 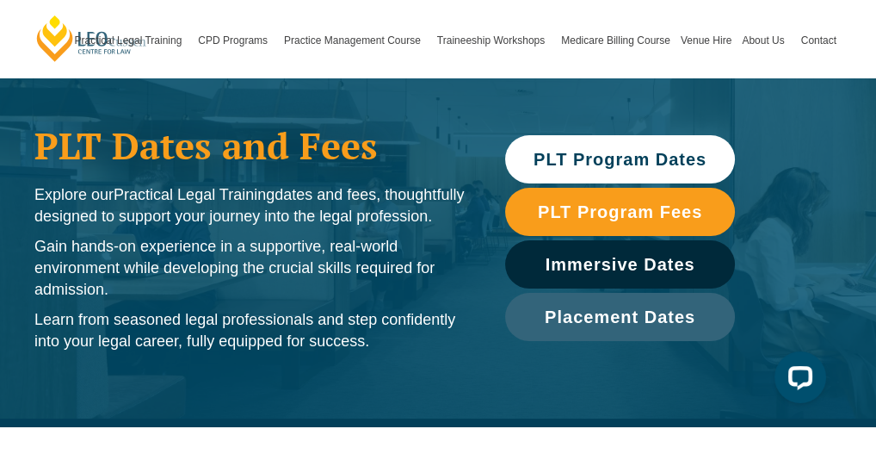 What do you see at coordinates (620, 212) in the screenshot?
I see `a: PLT Program Fees` at bounding box center [620, 212].